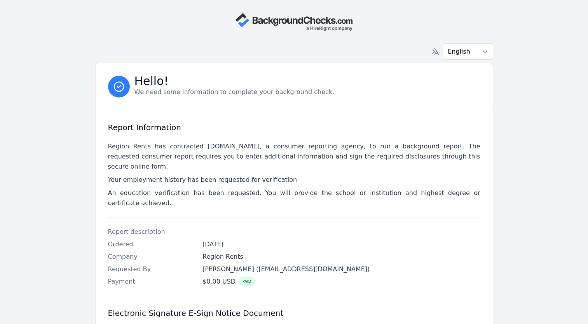 This screenshot has height=324, width=588. I want to click on dt: Report description, so click(152, 232).